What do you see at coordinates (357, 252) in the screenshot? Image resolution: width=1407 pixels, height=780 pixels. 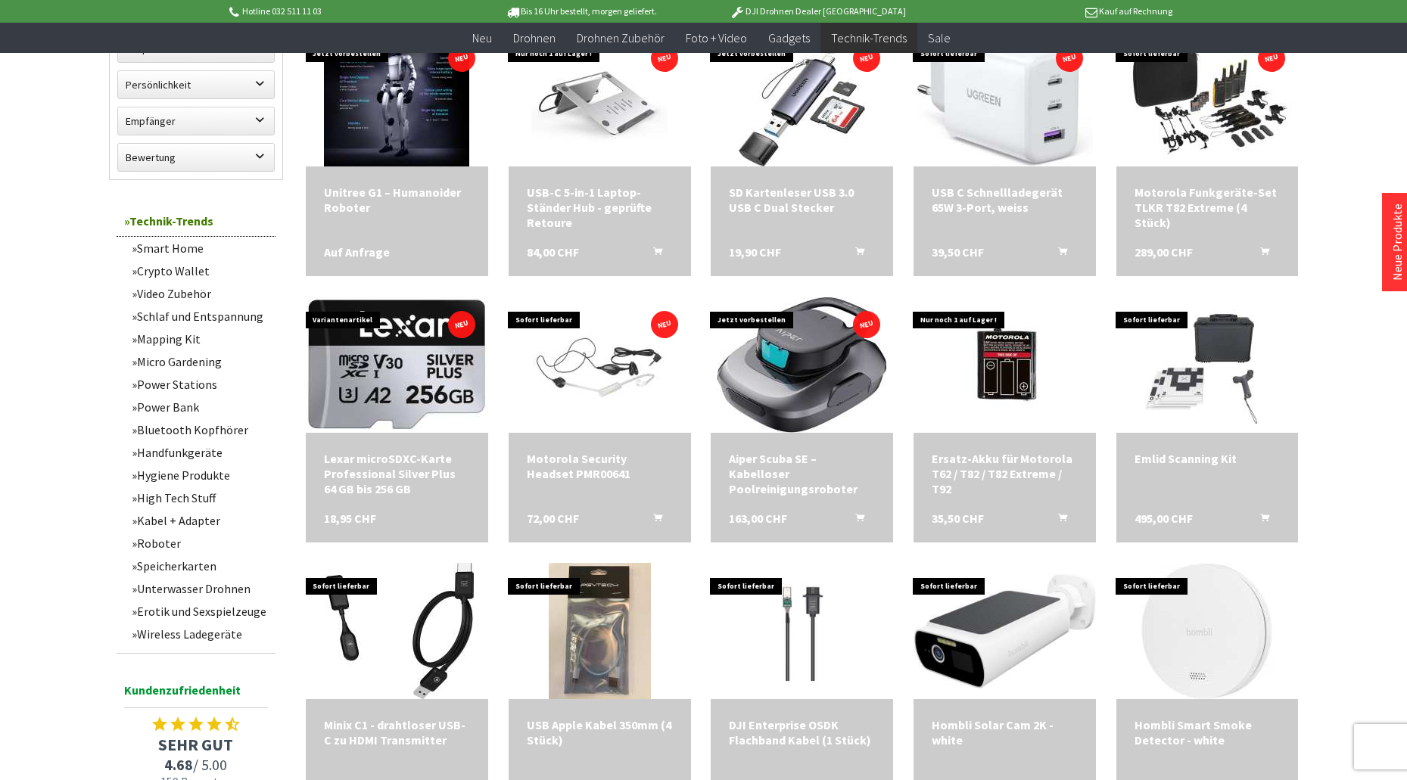 I see `span: Auf Anfrage` at bounding box center [357, 252].